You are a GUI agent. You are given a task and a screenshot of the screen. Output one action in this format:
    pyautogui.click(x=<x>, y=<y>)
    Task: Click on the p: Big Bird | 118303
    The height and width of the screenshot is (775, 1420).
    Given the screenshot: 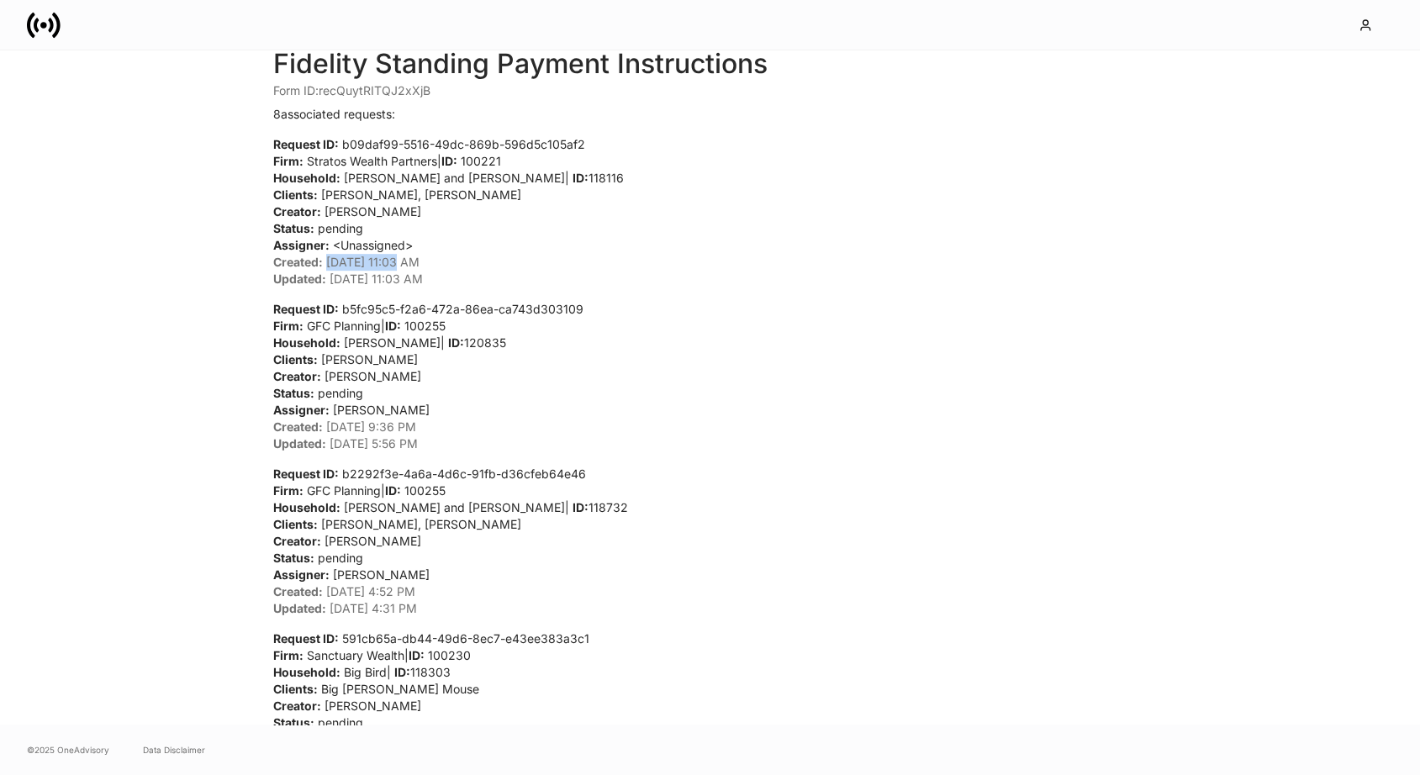 What is the action you would take?
    pyautogui.click(x=520, y=673)
    